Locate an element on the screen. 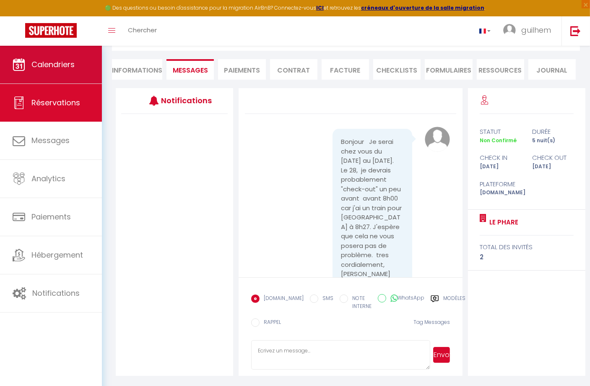  div: Plateforme is located at coordinates (500, 184).